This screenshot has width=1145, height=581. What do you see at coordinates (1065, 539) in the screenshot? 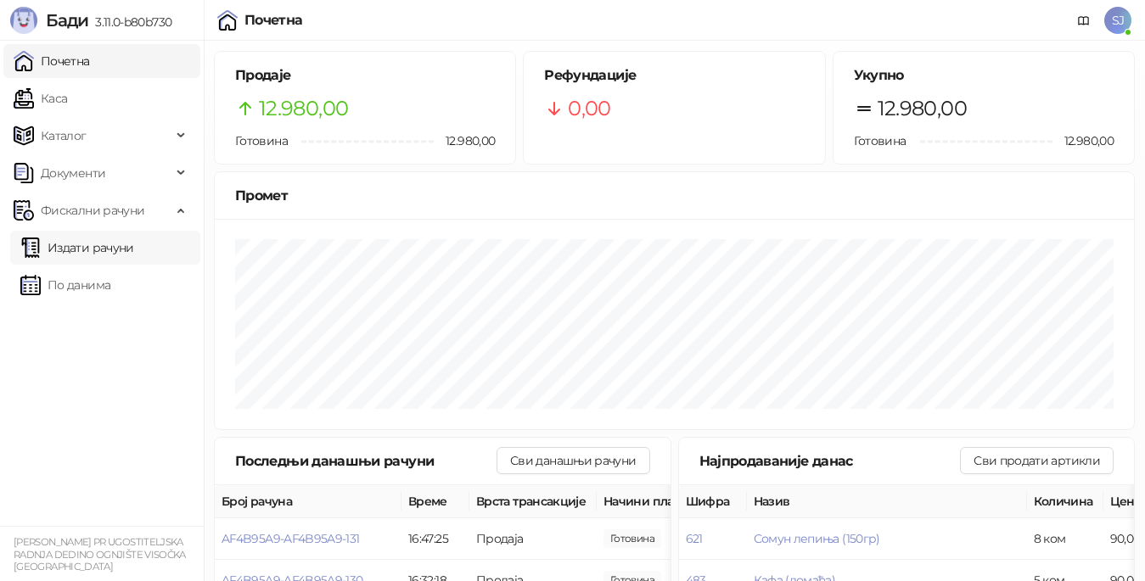
I see `td: 8 ком` at bounding box center [1065, 539].